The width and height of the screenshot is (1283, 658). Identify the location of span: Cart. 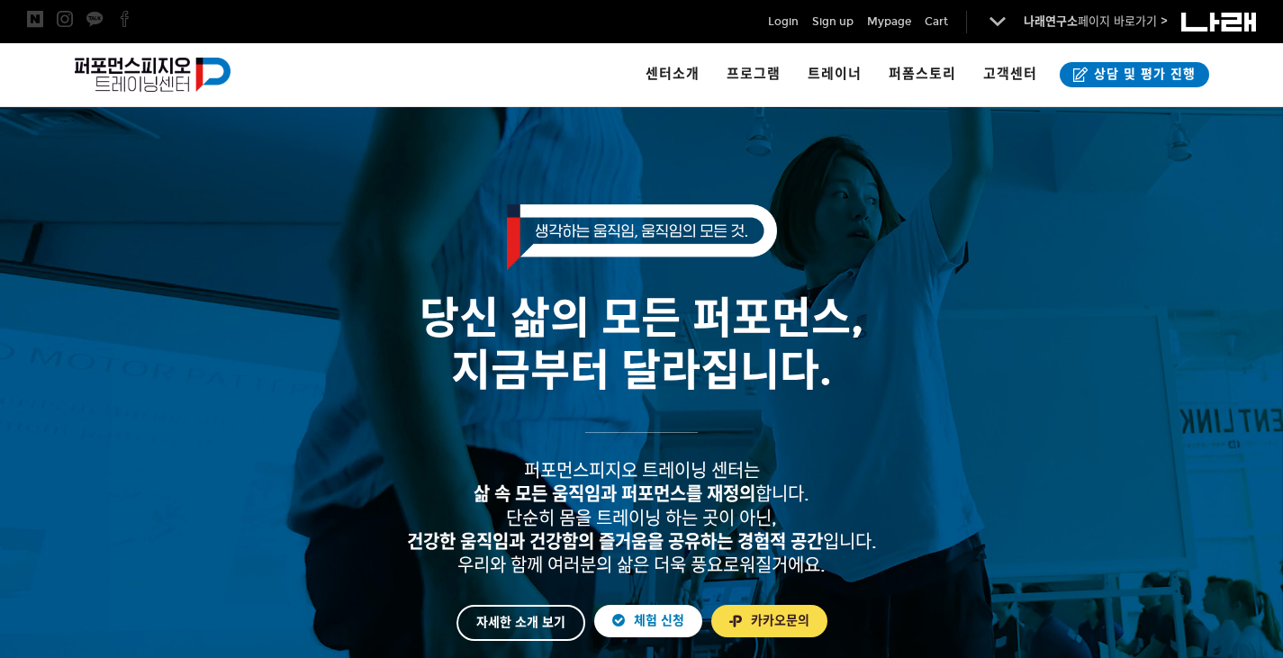
(936, 22).